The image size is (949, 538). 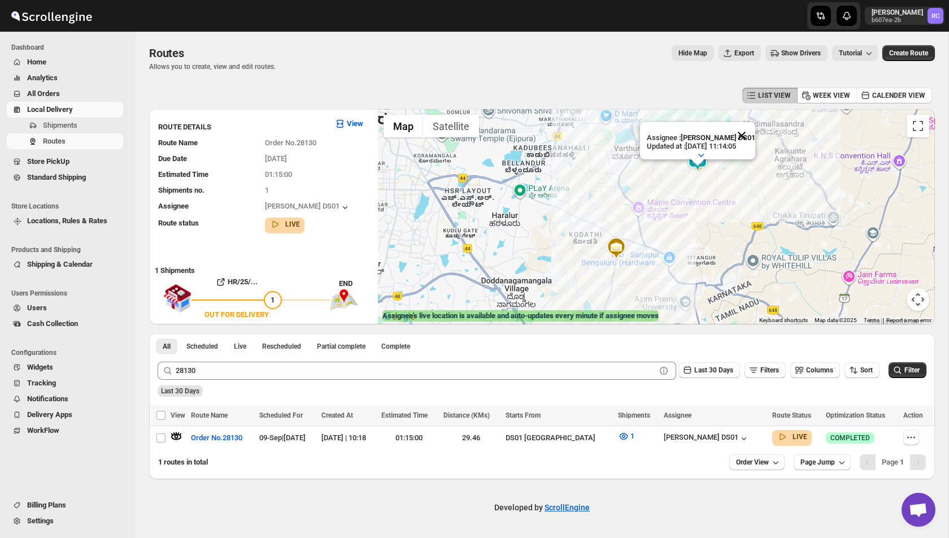 What do you see at coordinates (237, 315) in the screenshot?
I see `div: OUT FOR DELIVERY` at bounding box center [237, 315].